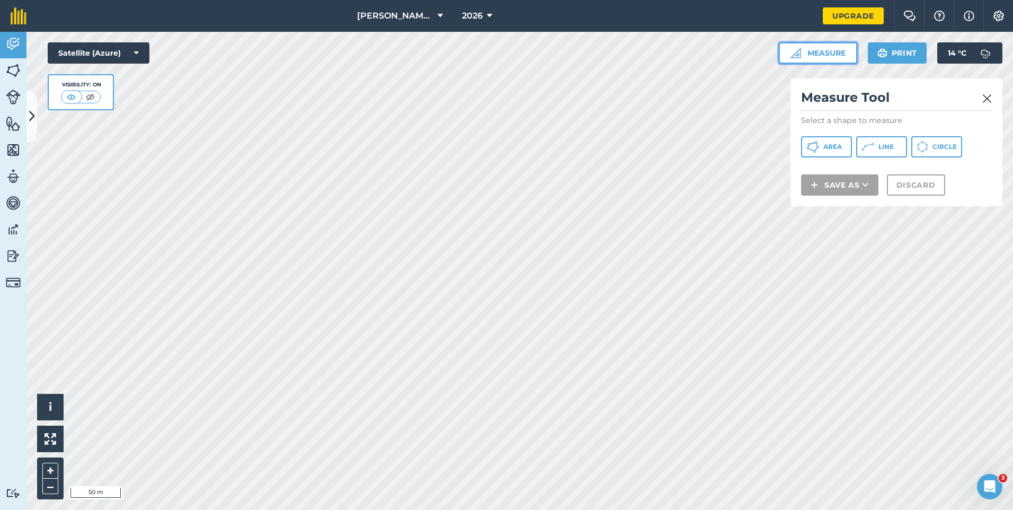 The image size is (1013, 510). Describe the element at coordinates (886, 147) in the screenshot. I see `span: Line` at that location.